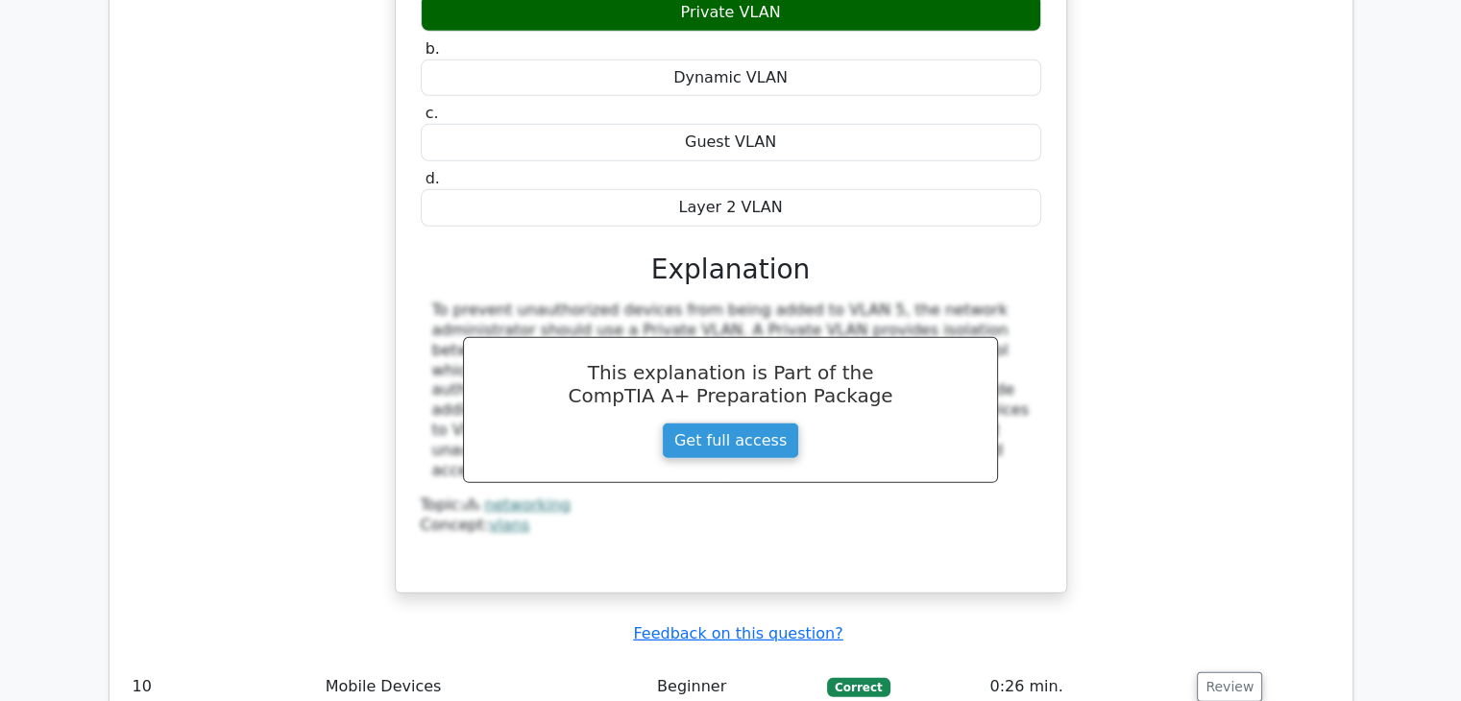 The image size is (1461, 701). I want to click on div: Concept:, so click(731, 525).